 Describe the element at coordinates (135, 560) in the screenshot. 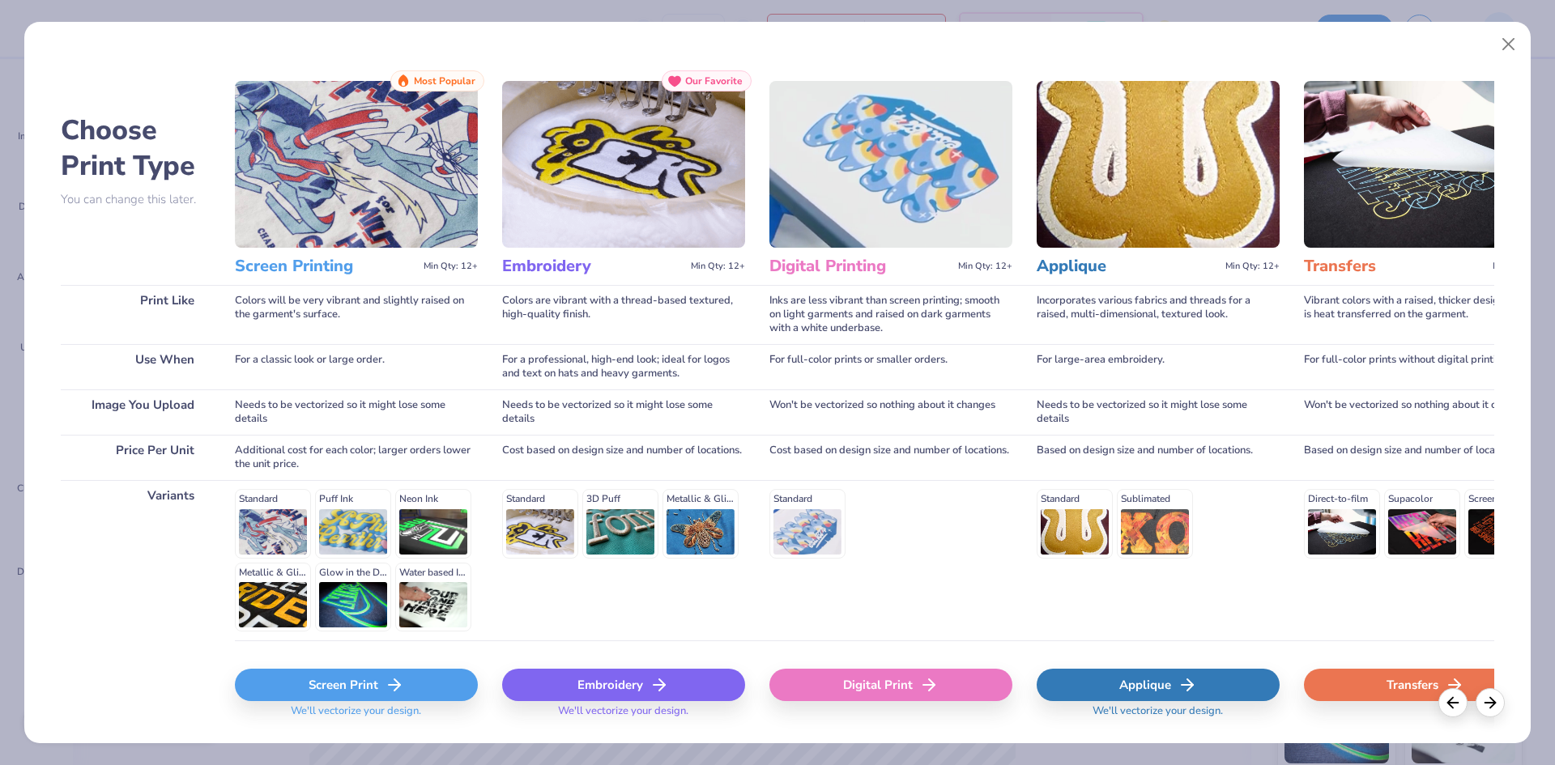

I see `div: Variants` at that location.